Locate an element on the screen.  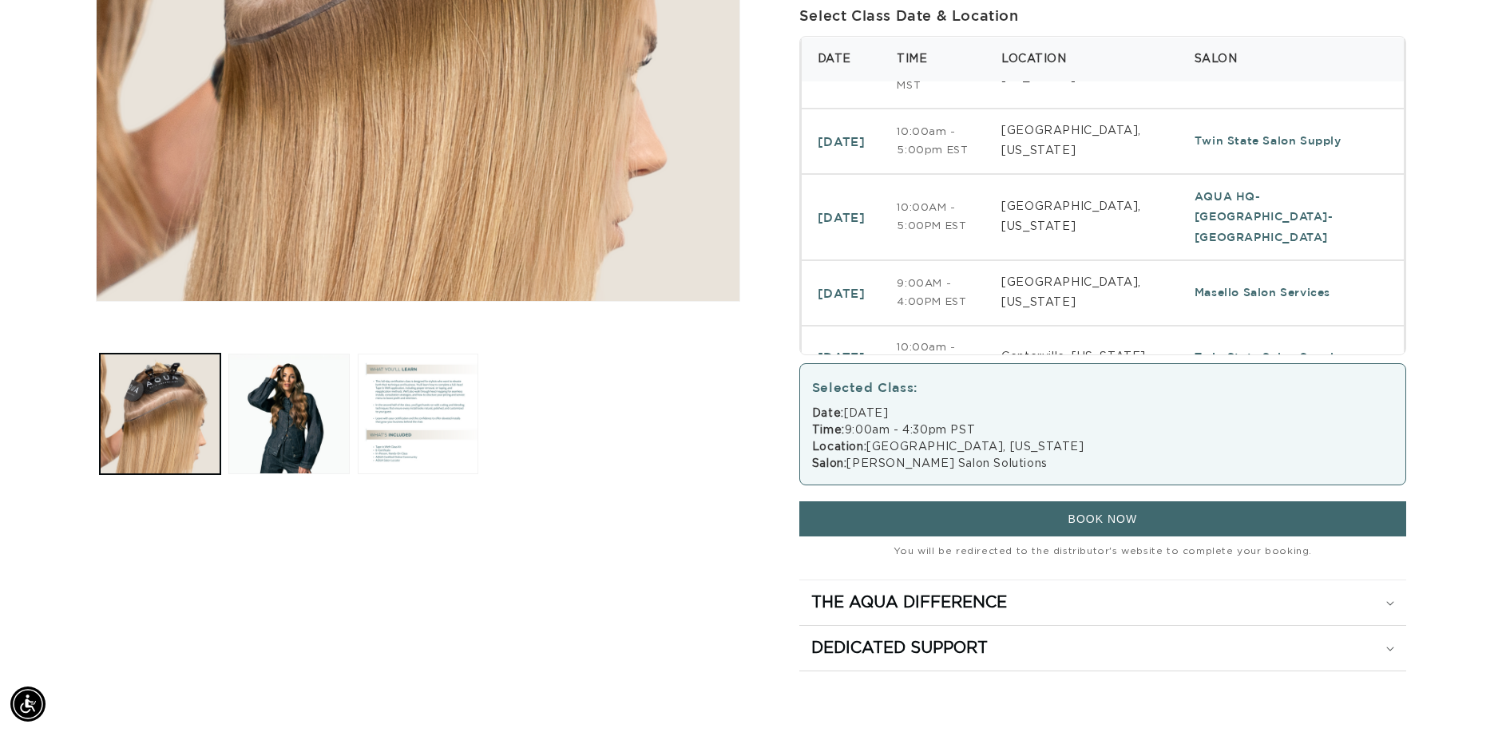
strong: Salon: is located at coordinates (830, 464).